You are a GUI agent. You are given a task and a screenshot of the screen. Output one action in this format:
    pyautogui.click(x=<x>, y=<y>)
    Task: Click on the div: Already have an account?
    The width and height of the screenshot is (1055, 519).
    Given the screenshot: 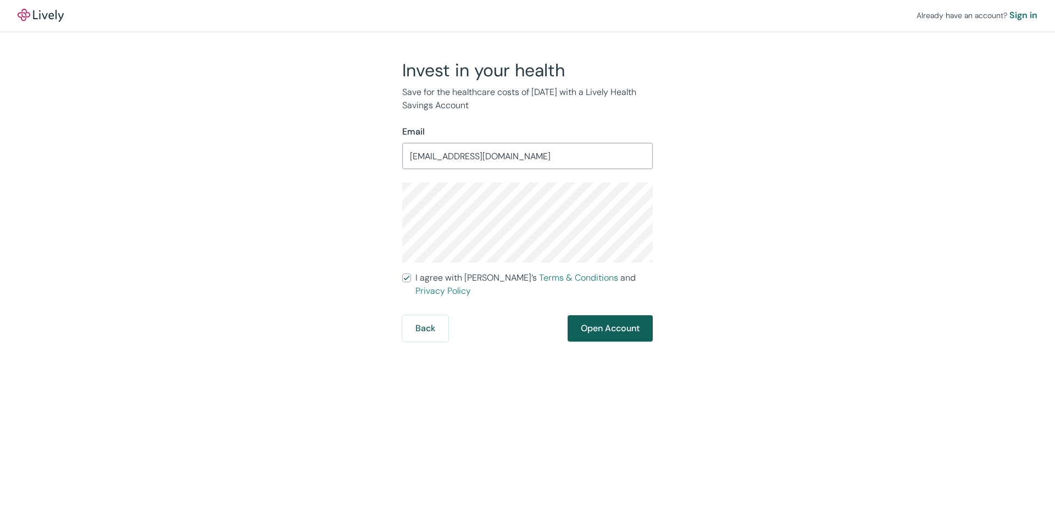 What is the action you would take?
    pyautogui.click(x=977, y=15)
    